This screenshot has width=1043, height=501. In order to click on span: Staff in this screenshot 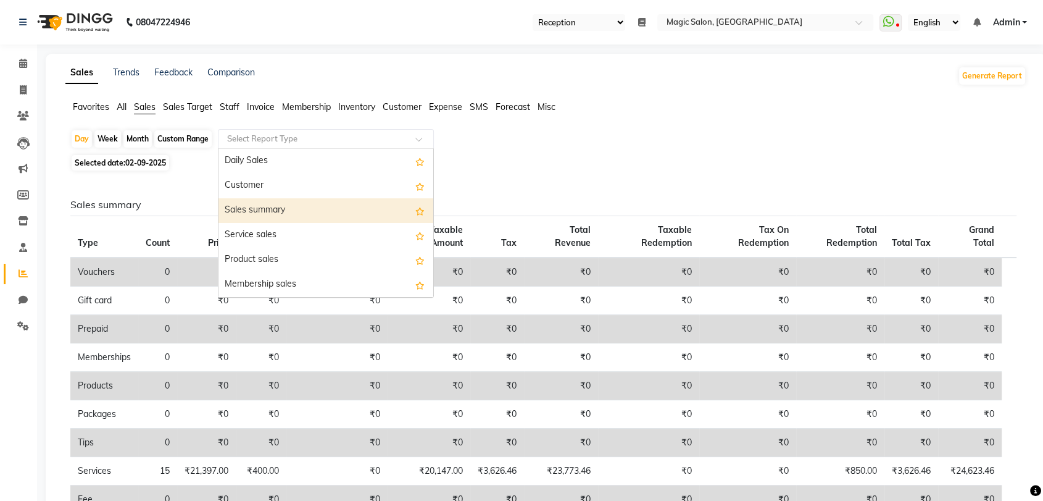, I will do `click(230, 107)`.